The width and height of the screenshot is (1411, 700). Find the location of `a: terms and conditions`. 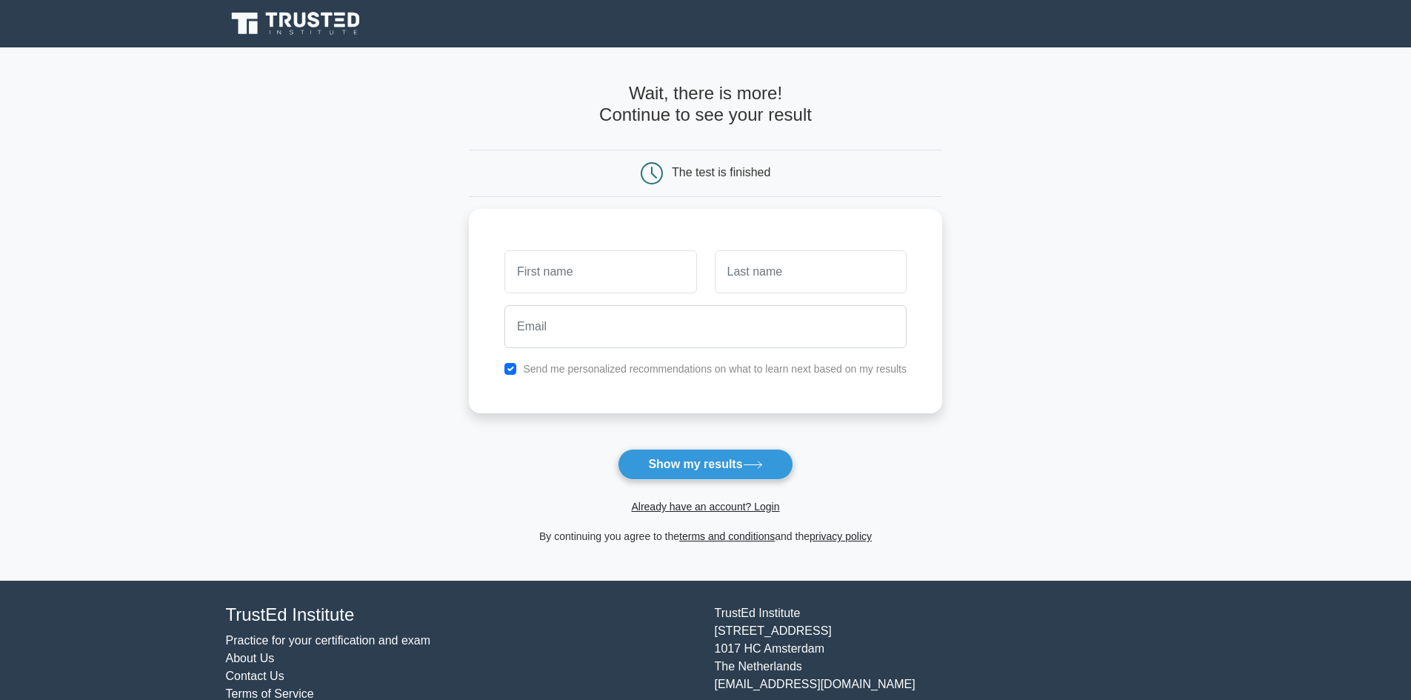

a: terms and conditions is located at coordinates (727, 536).